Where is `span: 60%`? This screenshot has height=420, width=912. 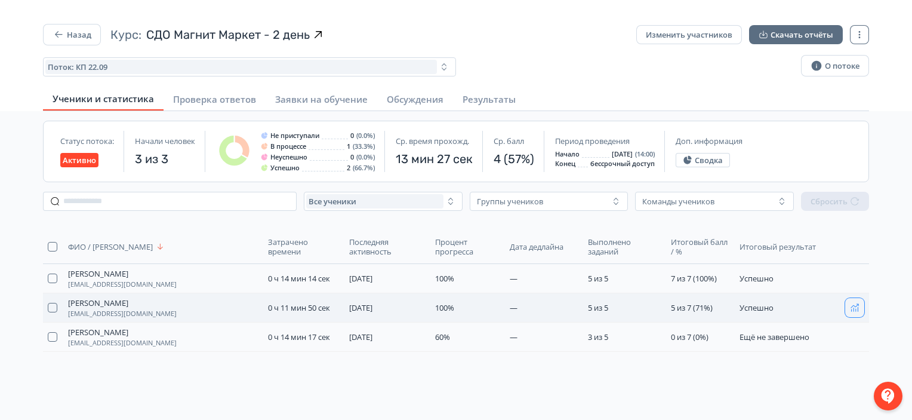
span: 60% is located at coordinates (442, 337).